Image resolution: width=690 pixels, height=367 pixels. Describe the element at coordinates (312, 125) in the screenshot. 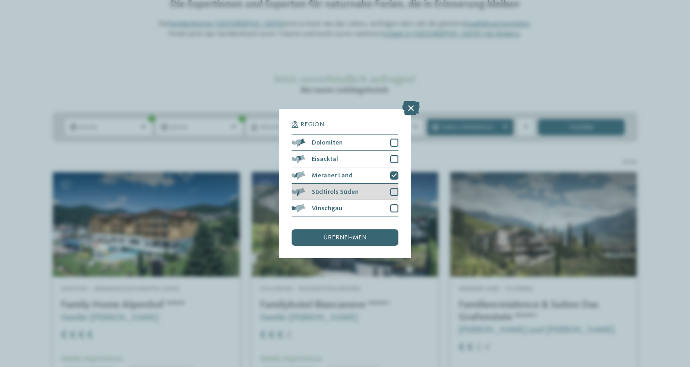

I see `span: Region` at that location.